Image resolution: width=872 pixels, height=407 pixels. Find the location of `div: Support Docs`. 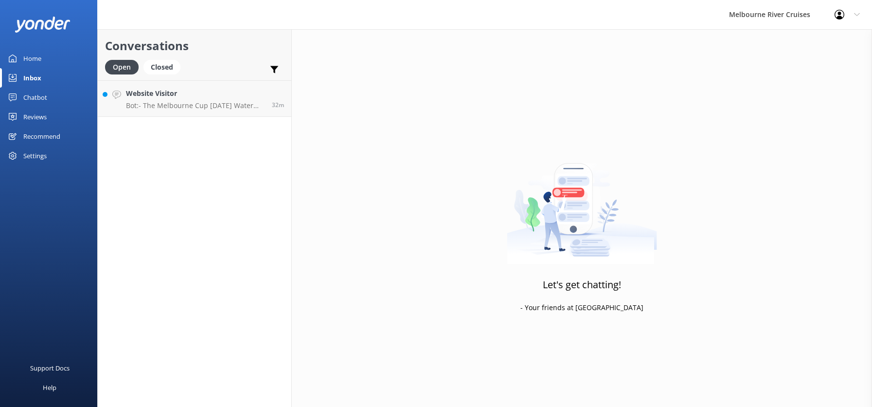

div: Support Docs is located at coordinates (50, 368).